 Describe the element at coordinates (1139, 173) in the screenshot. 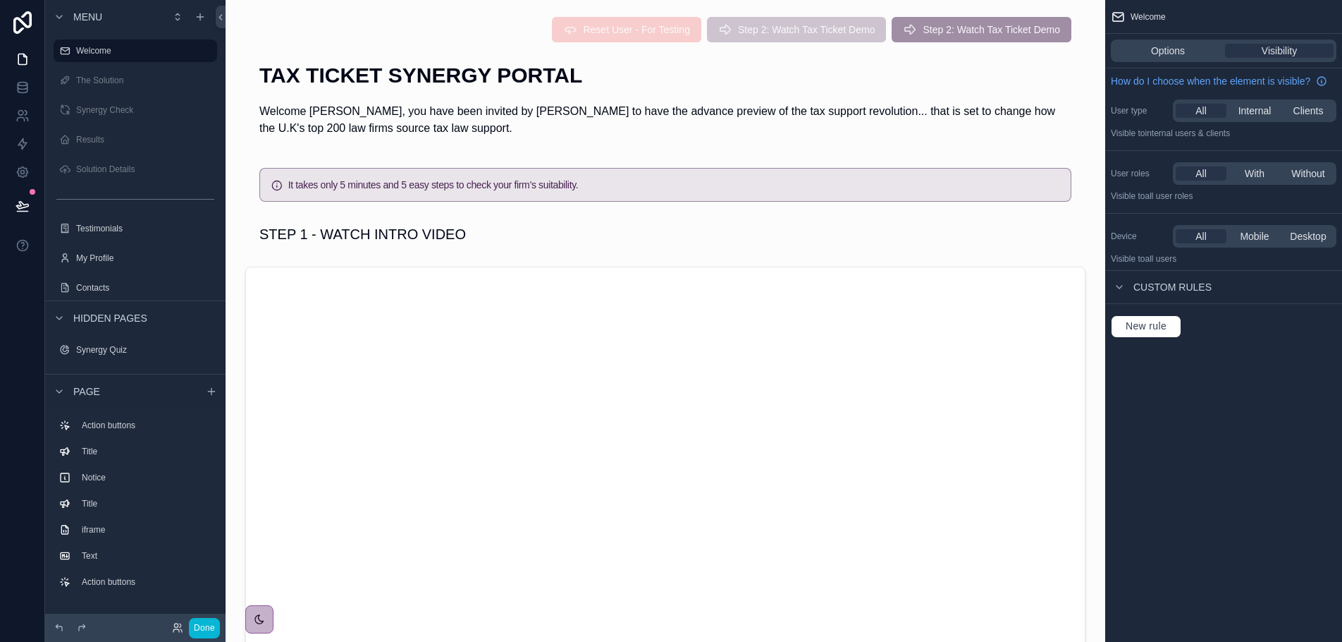

I see `label: User roles` at that location.